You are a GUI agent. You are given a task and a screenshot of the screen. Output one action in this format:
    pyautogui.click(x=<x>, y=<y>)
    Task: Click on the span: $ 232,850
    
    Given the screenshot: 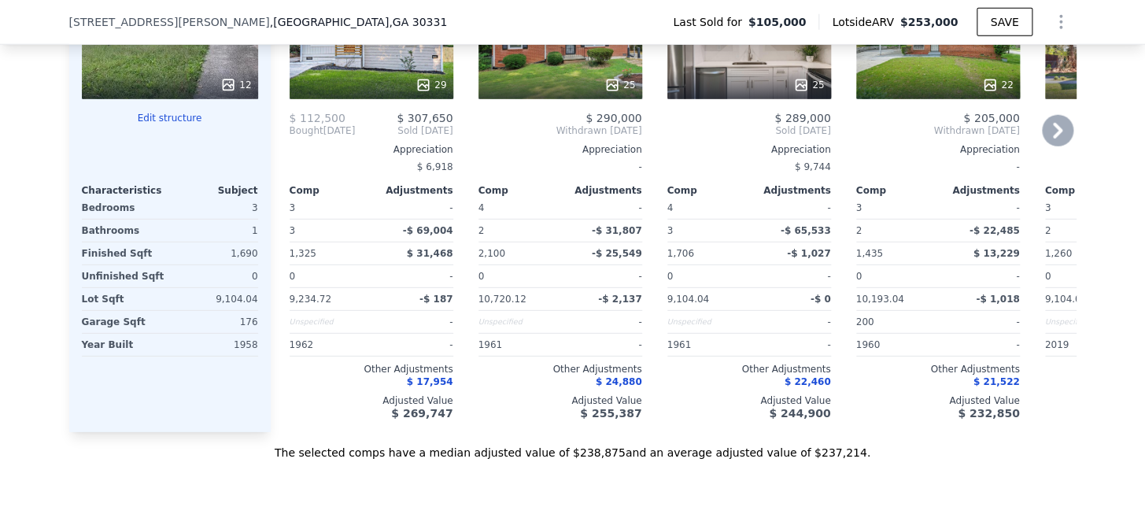 What is the action you would take?
    pyautogui.click(x=989, y=413)
    